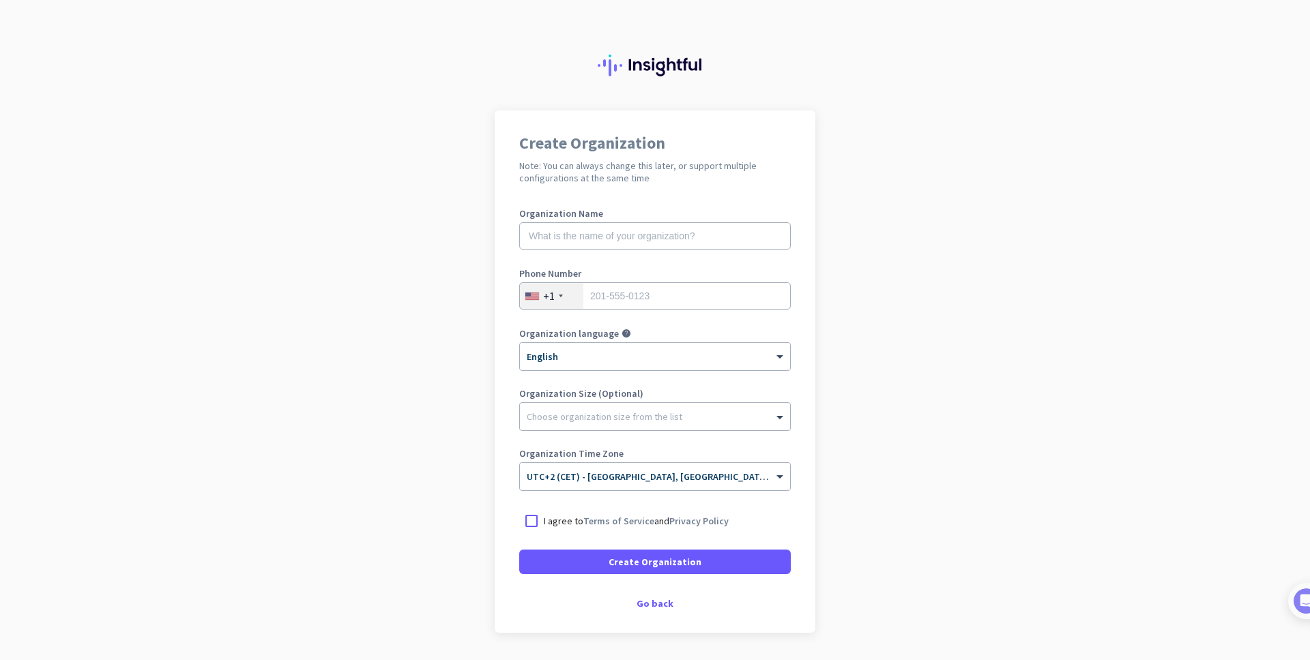 The image size is (1310, 660). I want to click on a: Terms of Service, so click(619, 521).